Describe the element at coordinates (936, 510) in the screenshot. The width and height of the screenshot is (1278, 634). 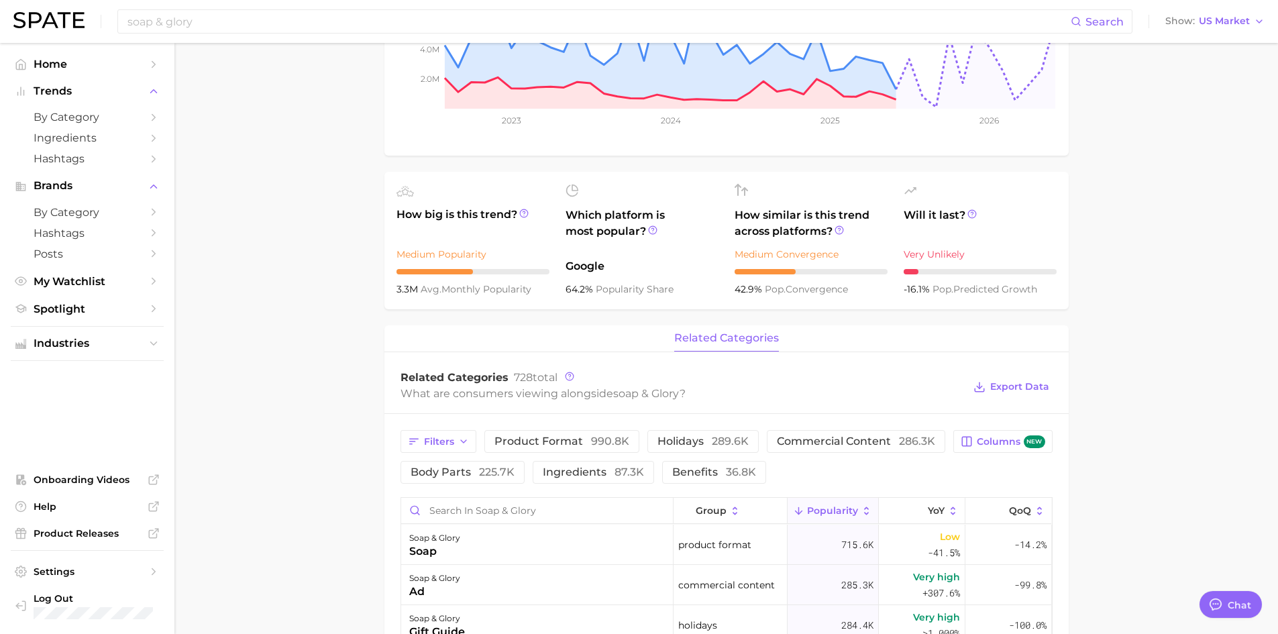
I see `span: YoY` at that location.